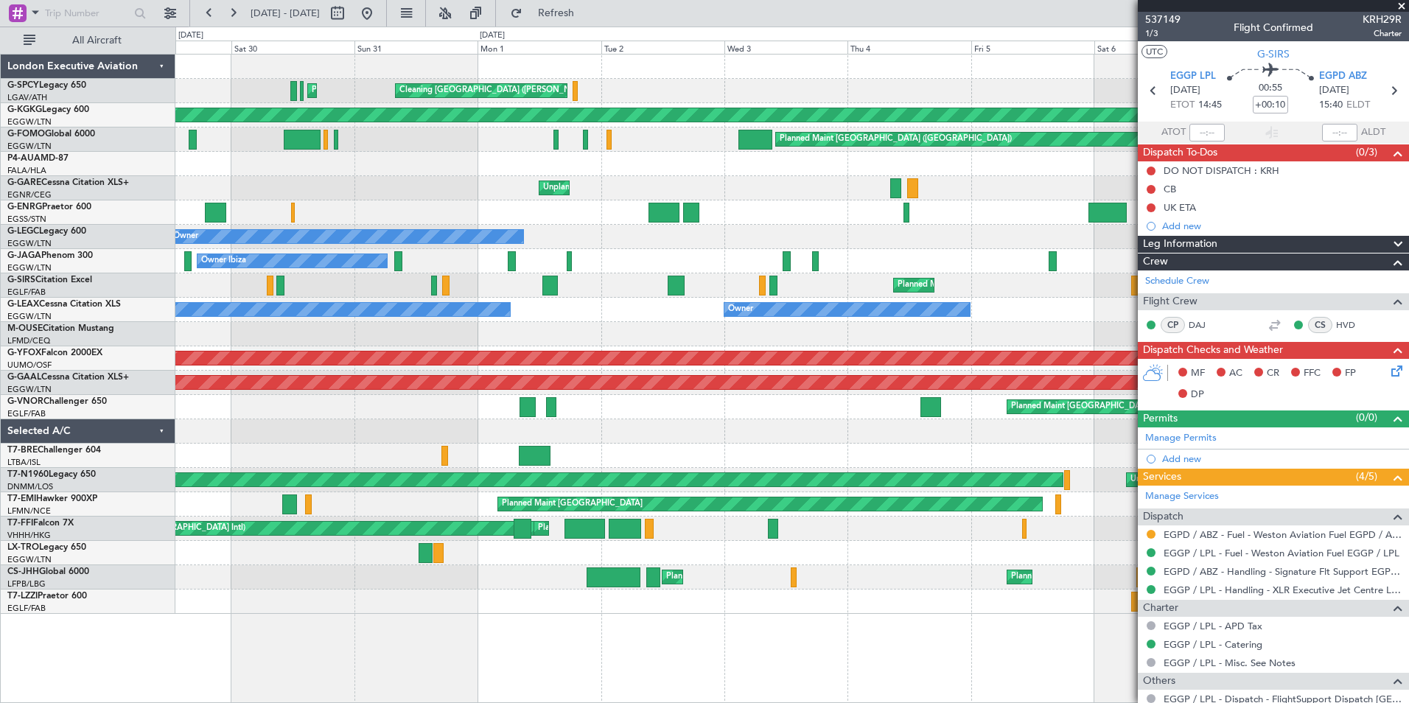  What do you see at coordinates (590, 188) in the screenshot?
I see `div: Unplanned Maint Chester` at bounding box center [590, 188].